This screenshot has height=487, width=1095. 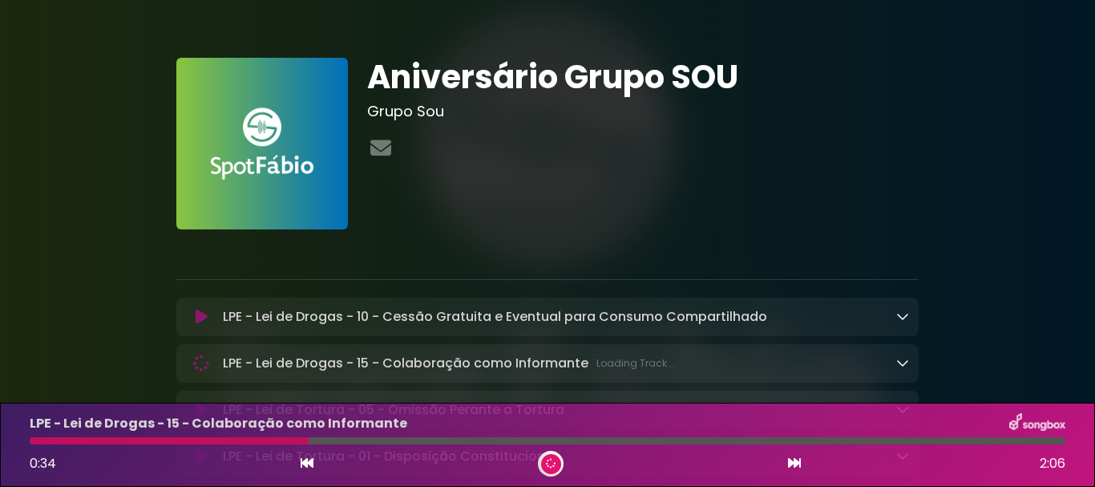 What do you see at coordinates (643, 77) in the screenshot?
I see `h1: Aniversário Grupo SOU` at bounding box center [643, 77].